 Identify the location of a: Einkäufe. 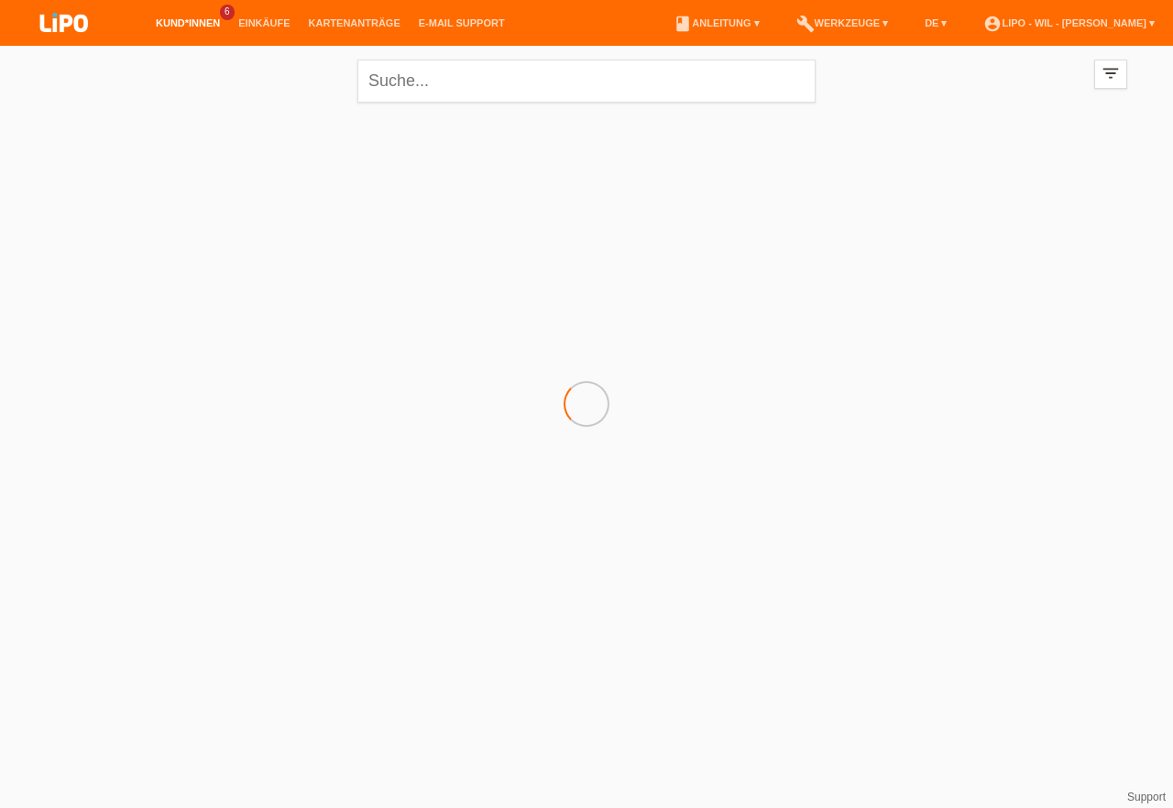
(264, 23).